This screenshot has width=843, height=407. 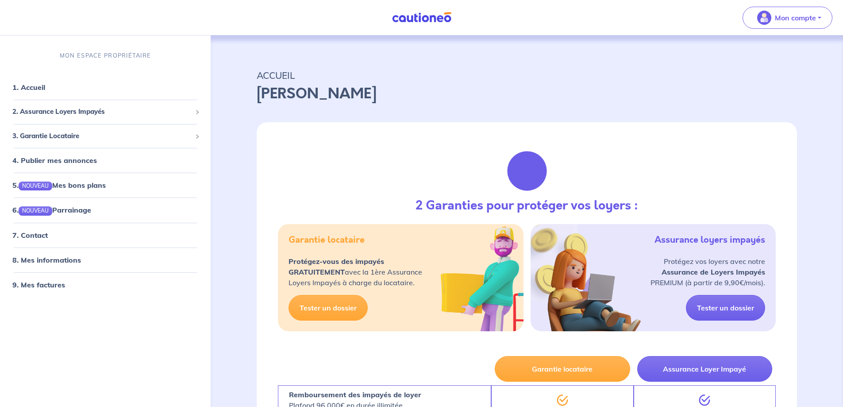 What do you see at coordinates (102, 112) in the screenshot?
I see `span: 2. Assurance Loyers Impayés` at bounding box center [102, 112].